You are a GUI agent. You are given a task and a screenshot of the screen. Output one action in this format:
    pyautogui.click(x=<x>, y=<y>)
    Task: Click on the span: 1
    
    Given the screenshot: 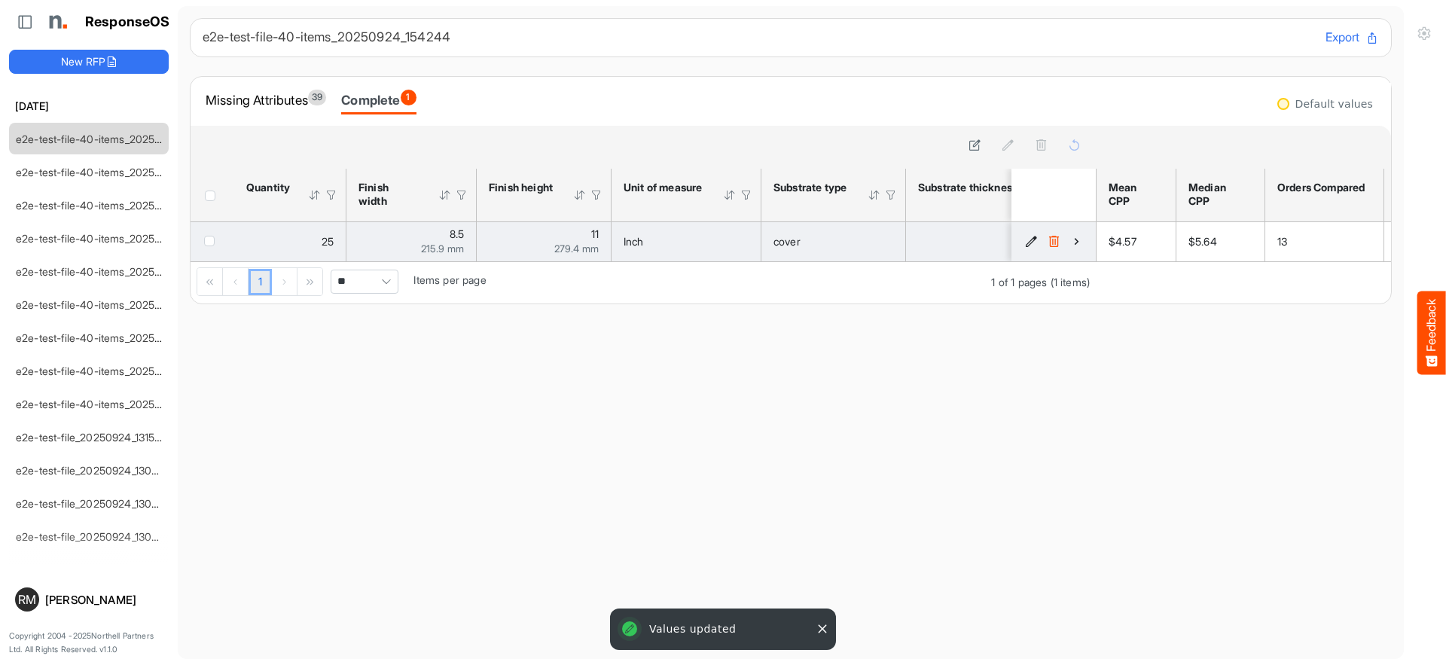 What is the action you would take?
    pyautogui.click(x=408, y=97)
    